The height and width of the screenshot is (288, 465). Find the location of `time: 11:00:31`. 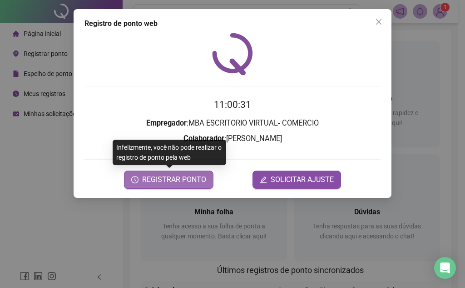

time: 11:00:31 is located at coordinates (233, 104).